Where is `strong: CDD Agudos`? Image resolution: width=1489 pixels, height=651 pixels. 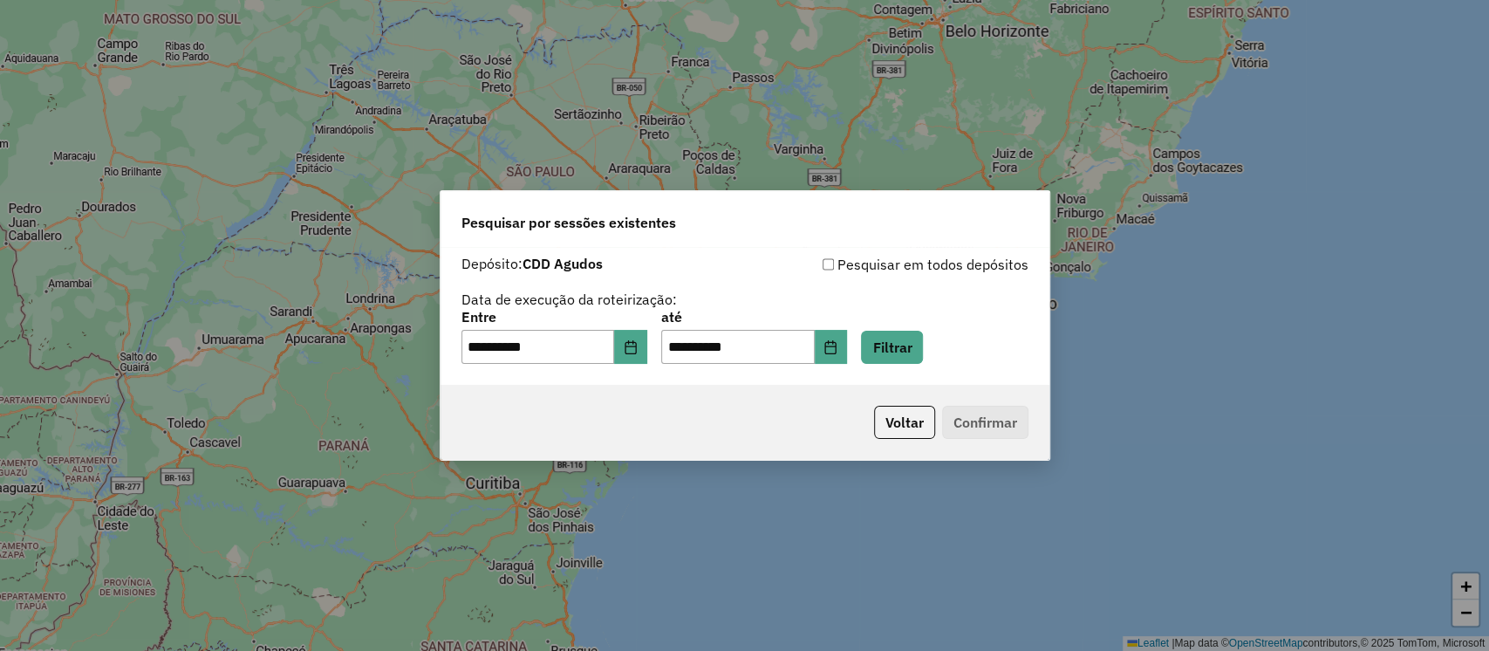
strong: CDD Agudos is located at coordinates (563, 263).